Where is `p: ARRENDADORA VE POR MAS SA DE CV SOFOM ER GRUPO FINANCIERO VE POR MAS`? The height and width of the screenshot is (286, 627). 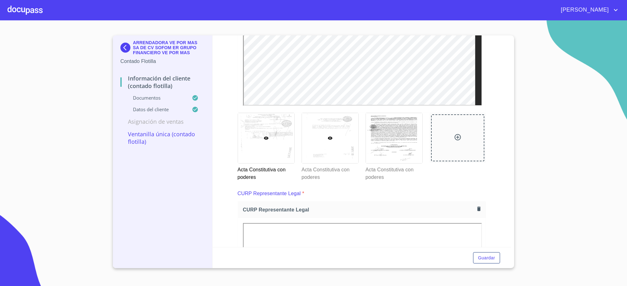 p: ARRENDADORA VE POR MAS SA DE CV SOFOM ER GRUPO FINANCIERO VE POR MAS is located at coordinates (169, 48).